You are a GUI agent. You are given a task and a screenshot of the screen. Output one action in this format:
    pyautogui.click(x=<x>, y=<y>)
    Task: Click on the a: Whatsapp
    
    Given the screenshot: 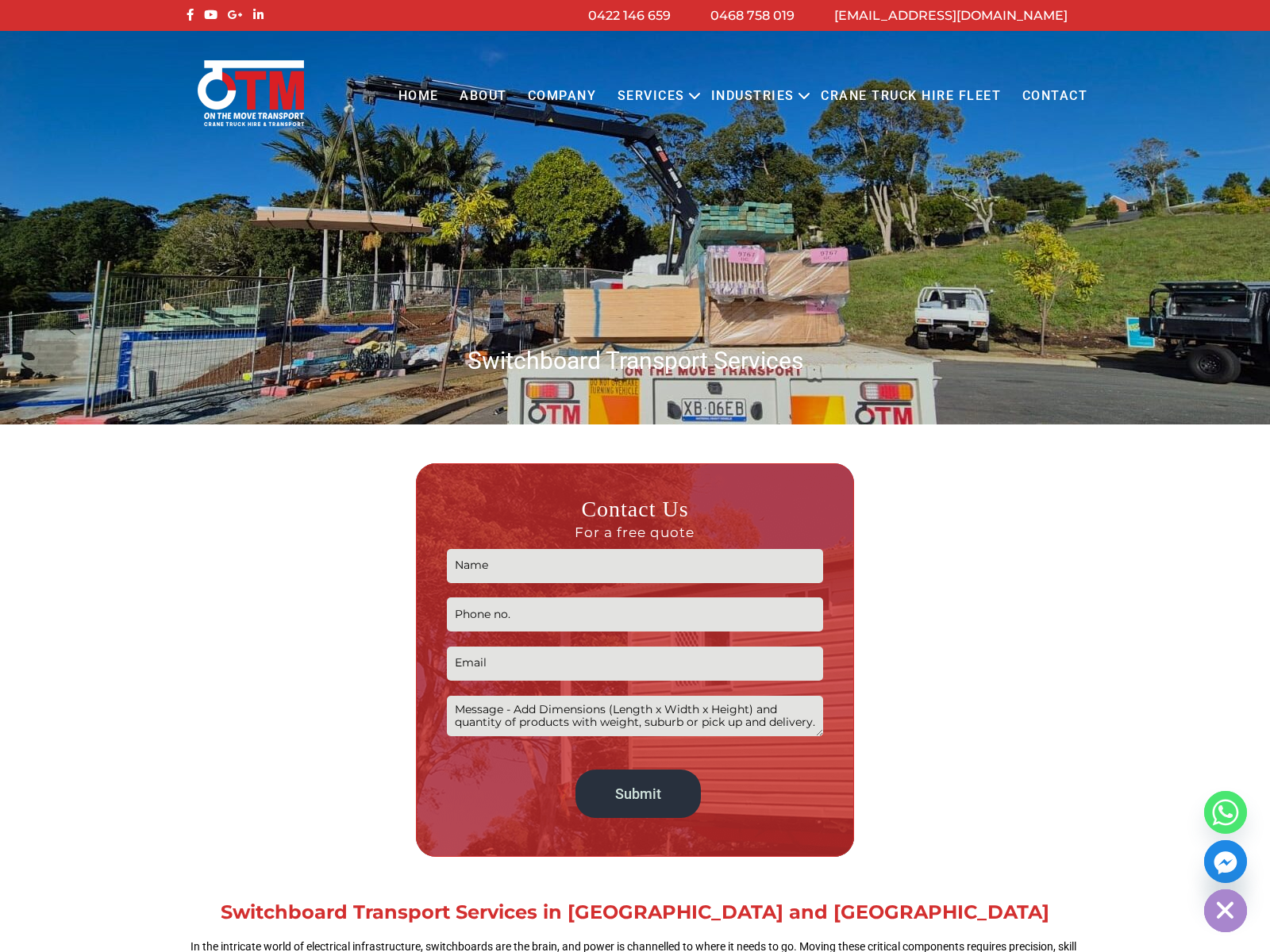 What is the action you would take?
    pyautogui.click(x=1225, y=812)
    